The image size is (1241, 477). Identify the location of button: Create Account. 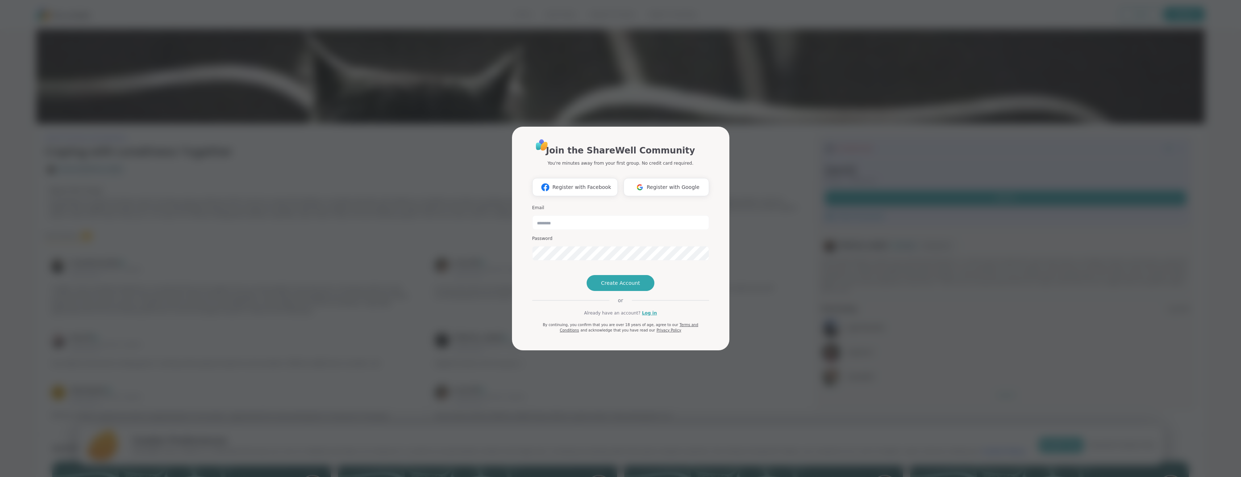
(621, 283).